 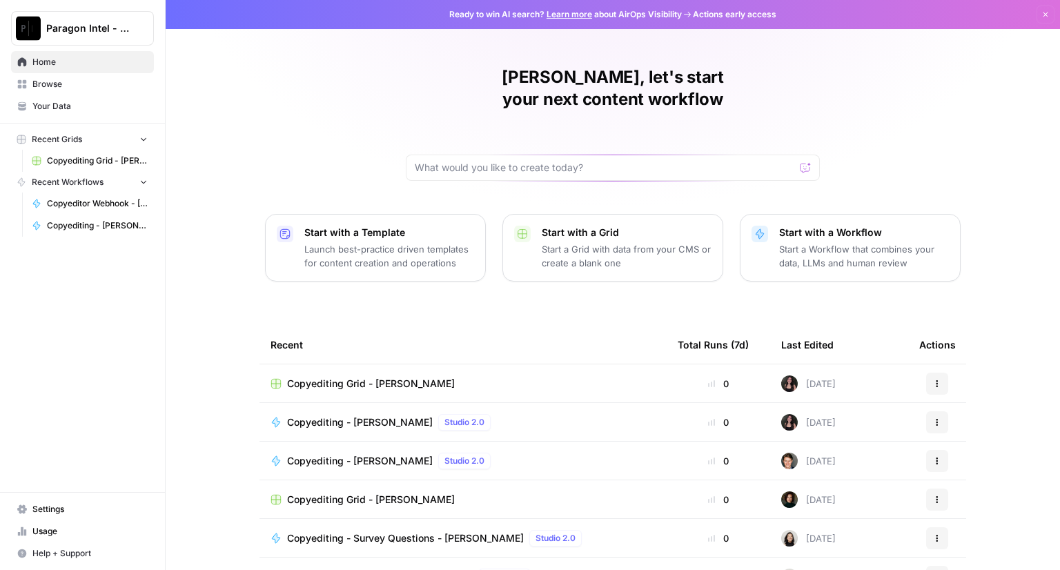 I want to click on a: Usage, so click(x=82, y=531).